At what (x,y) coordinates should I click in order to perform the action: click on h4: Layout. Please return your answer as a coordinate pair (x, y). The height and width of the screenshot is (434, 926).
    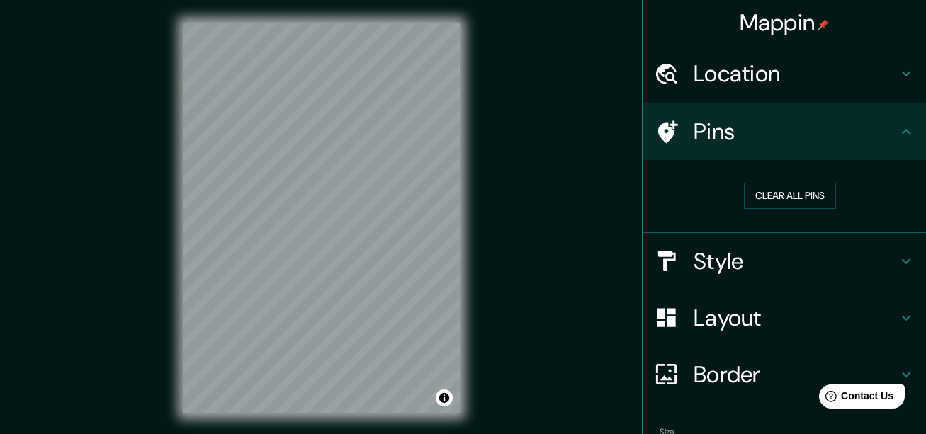
    Looking at the image, I should click on (795, 318).